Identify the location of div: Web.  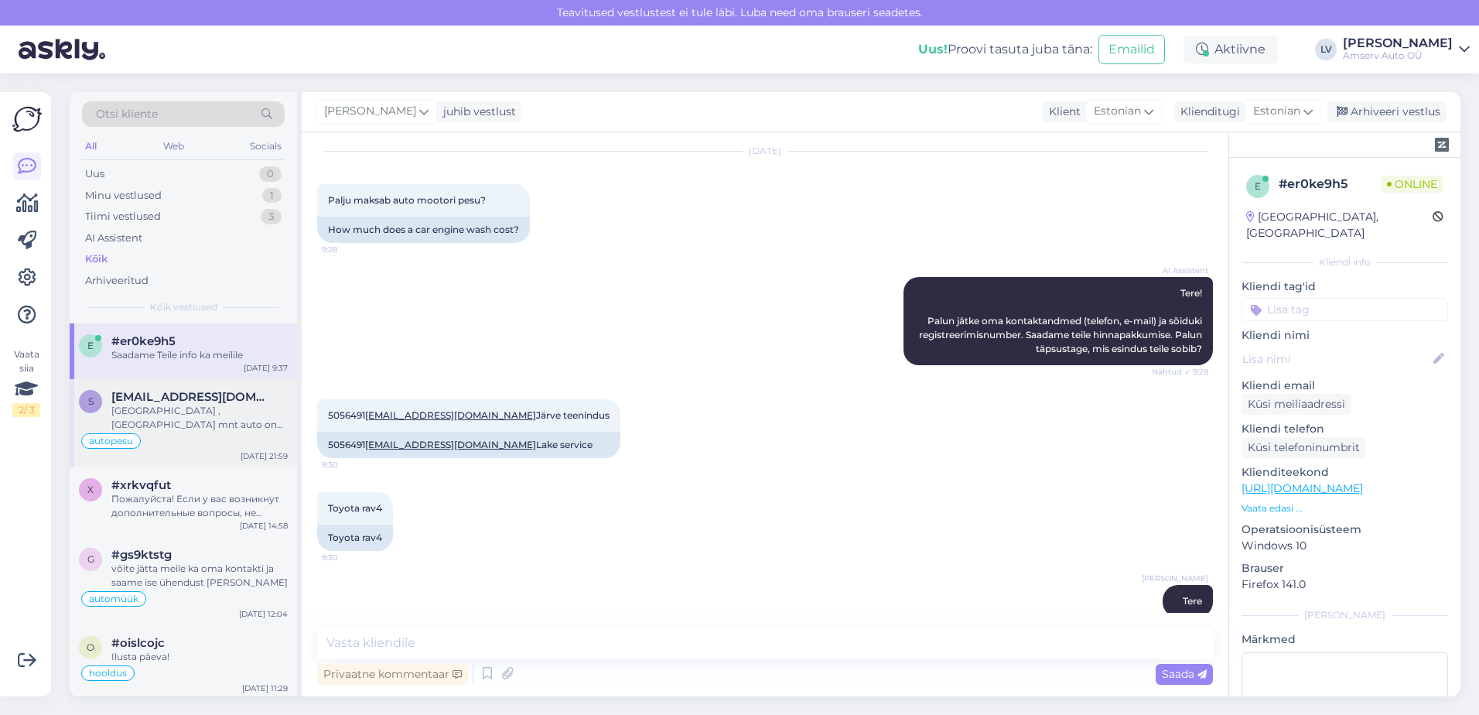
(173, 146).